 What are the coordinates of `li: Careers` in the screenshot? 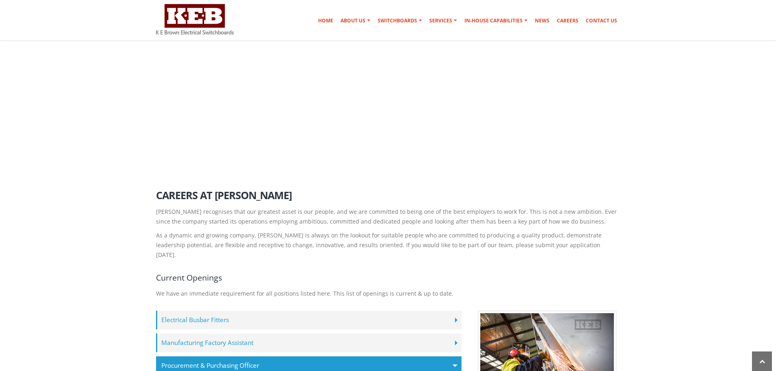 It's located at (605, 147).